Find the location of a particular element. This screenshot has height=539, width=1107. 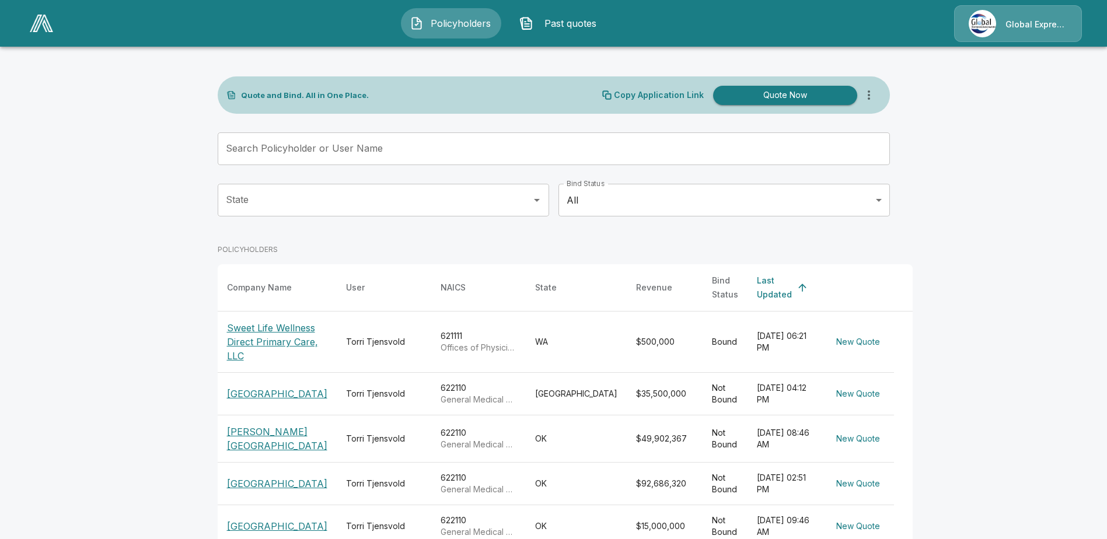

div: Company Name is located at coordinates (259, 288).